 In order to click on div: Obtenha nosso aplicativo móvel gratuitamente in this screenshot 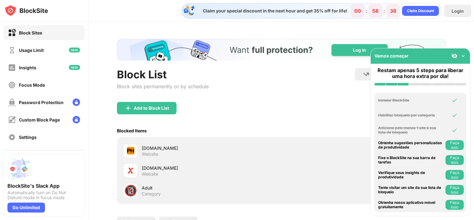, I will do `click(411, 204)`.